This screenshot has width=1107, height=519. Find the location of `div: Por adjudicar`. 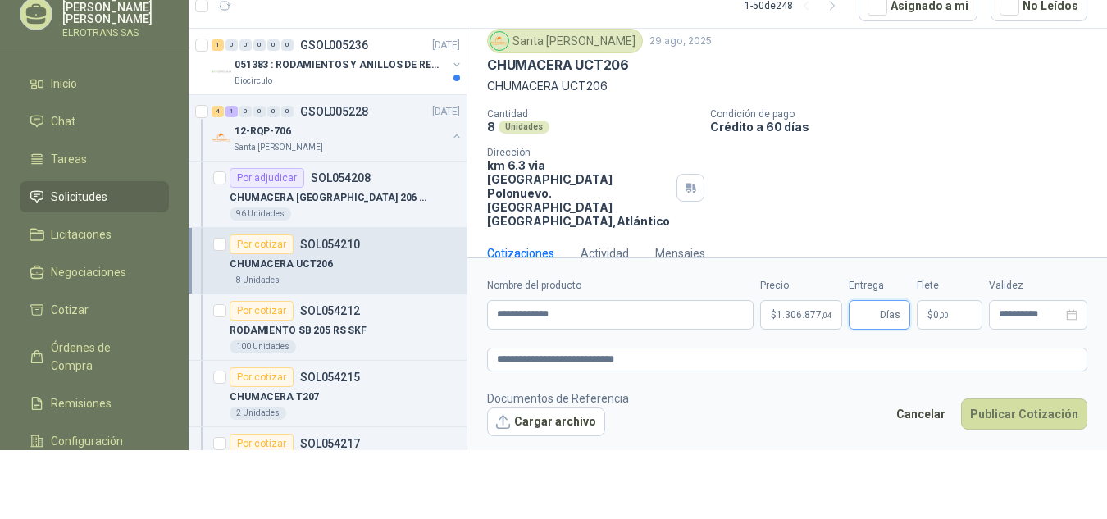

div: Por adjudicar is located at coordinates (267, 178).